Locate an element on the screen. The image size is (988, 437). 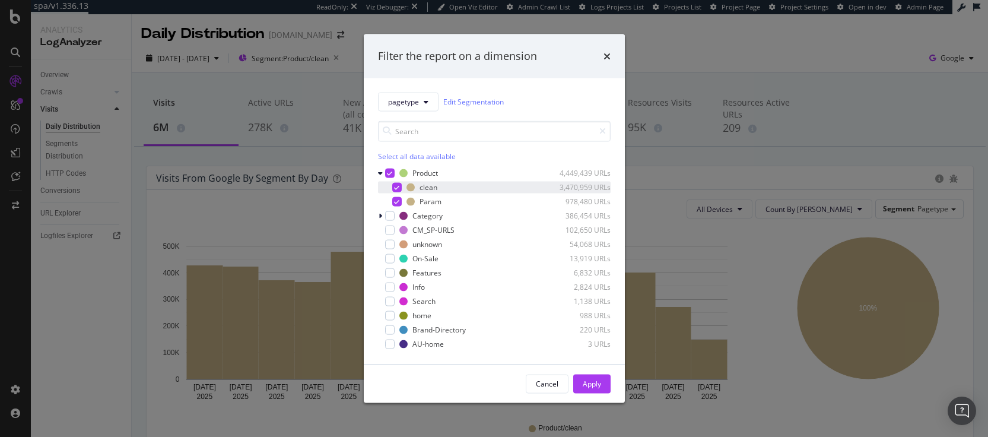
button: pagetype is located at coordinates (408, 101).